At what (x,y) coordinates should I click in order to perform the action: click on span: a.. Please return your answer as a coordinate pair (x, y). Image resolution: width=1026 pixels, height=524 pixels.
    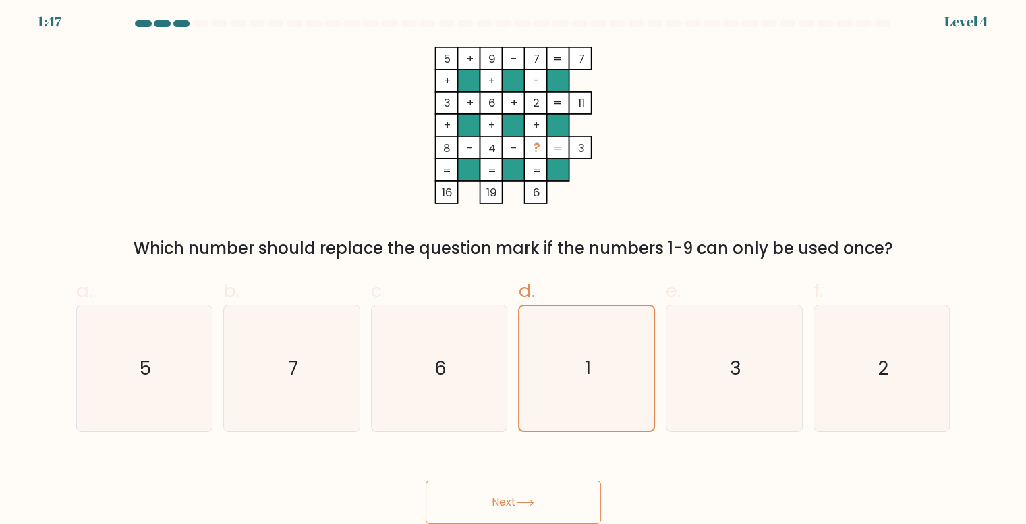
    Looking at the image, I should click on (84, 290).